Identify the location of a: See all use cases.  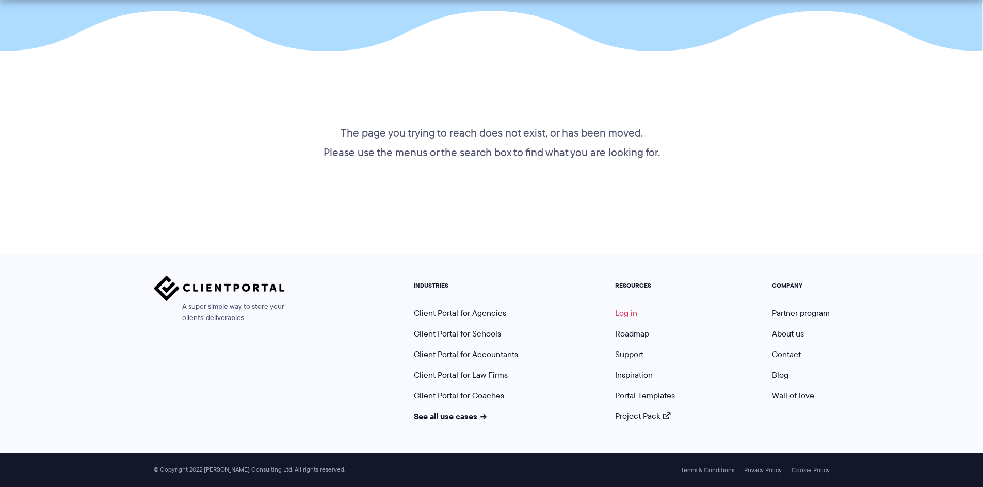
(450, 417).